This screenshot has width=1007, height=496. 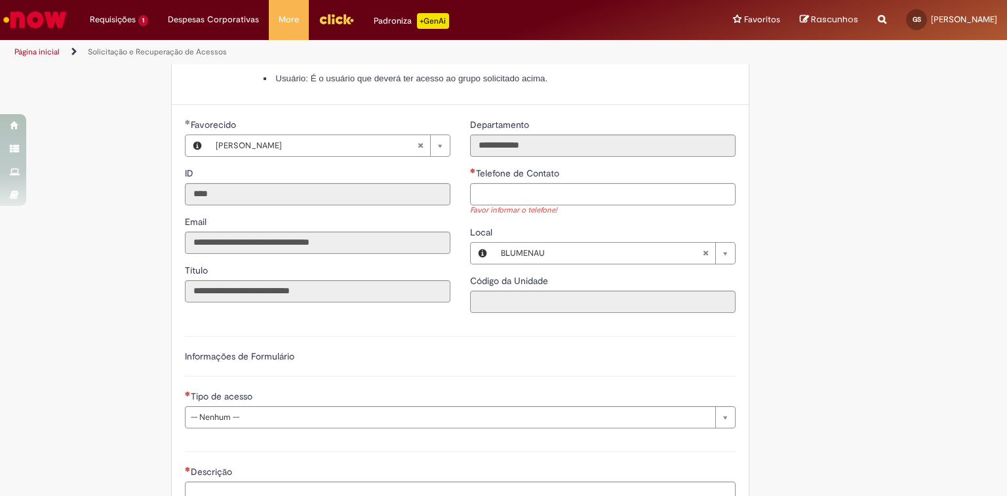 I want to click on button: Local, Visualizar este registro BLUMENAU, so click(x=482, y=253).